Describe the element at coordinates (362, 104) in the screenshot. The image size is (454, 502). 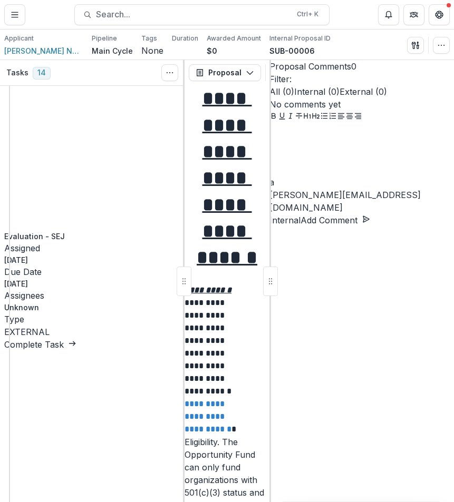
I see `p: No comments yet` at that location.